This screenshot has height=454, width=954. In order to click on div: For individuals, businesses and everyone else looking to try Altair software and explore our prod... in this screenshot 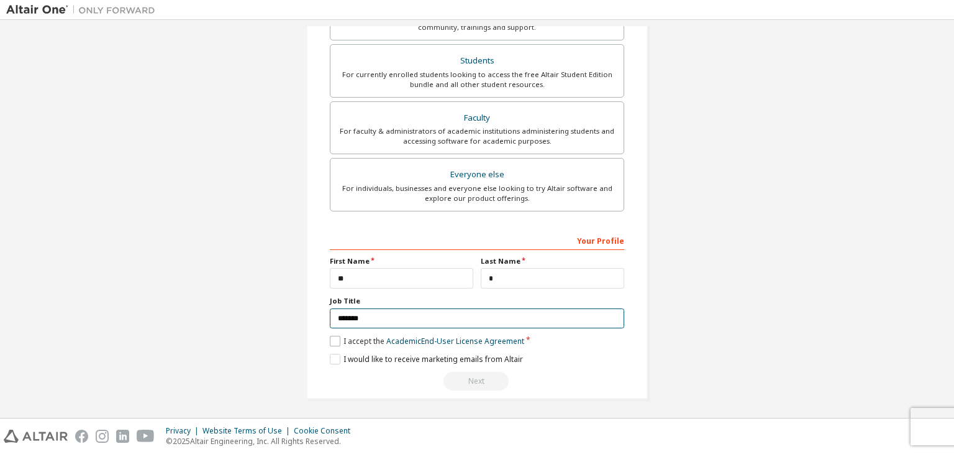, I will do `click(477, 193)`.